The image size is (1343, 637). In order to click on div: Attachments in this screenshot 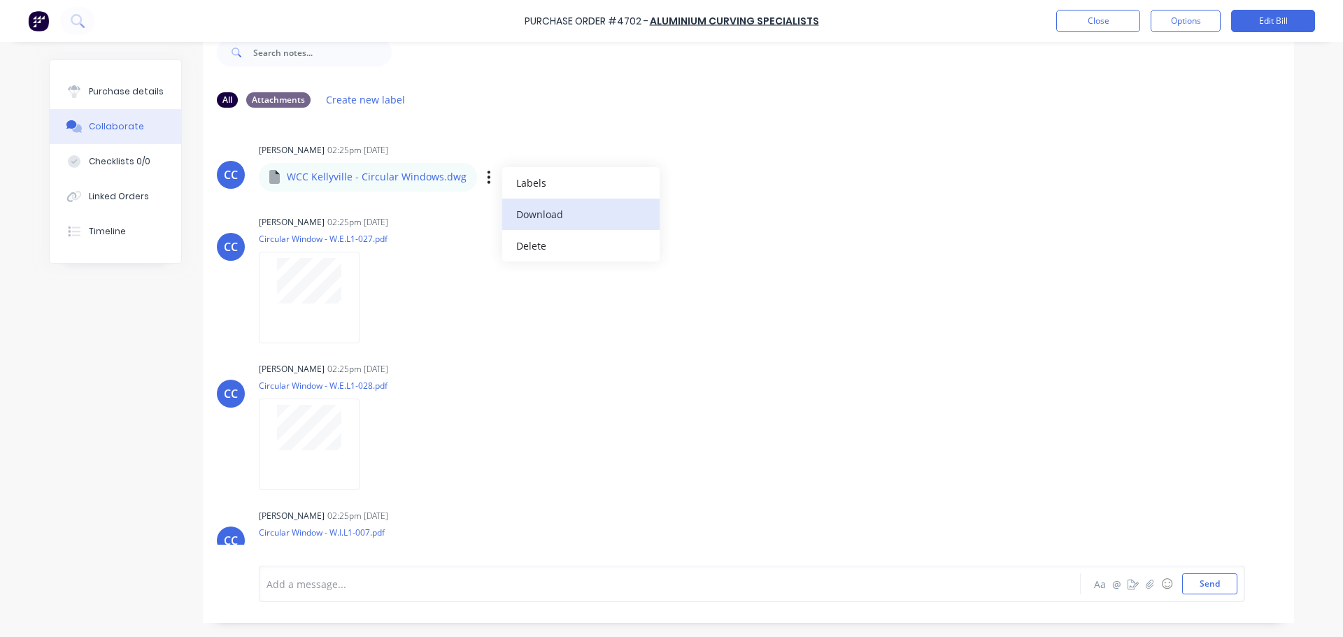, I will do `click(278, 100)`.